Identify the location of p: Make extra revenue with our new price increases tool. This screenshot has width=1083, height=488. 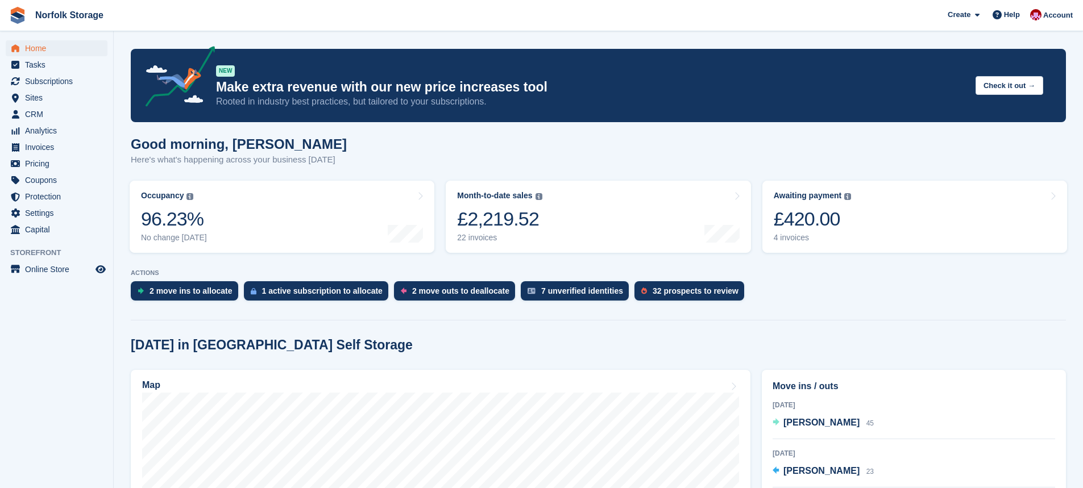
(591, 87).